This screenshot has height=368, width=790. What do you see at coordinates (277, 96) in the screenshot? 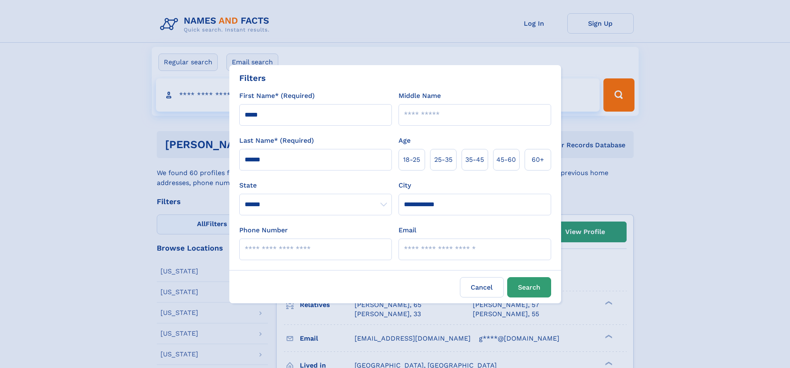
I see `label: First Name* (Required)` at bounding box center [277, 96].